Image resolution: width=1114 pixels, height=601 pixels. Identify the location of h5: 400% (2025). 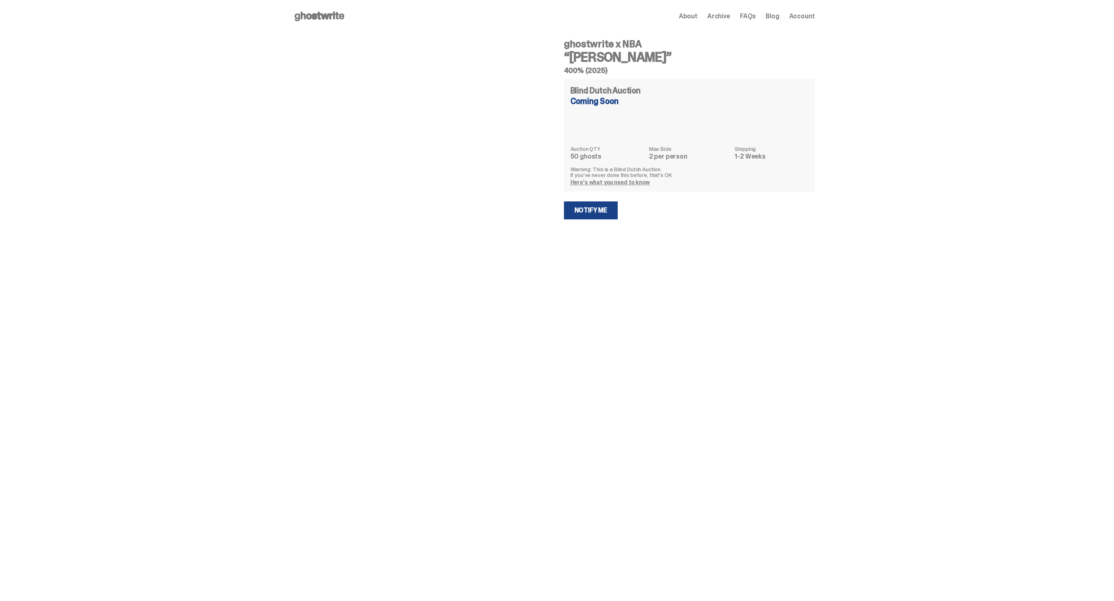
(690, 71).